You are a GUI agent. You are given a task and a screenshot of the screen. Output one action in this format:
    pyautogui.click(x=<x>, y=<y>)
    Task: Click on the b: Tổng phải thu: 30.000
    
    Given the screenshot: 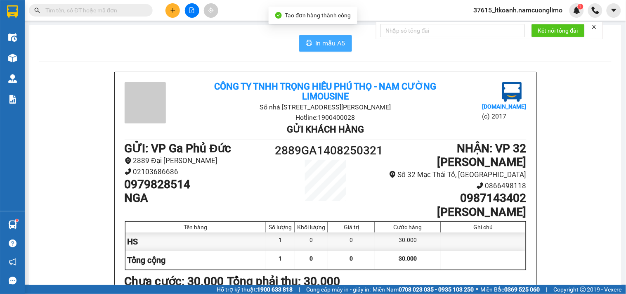 What is the action you would take?
    pyautogui.click(x=284, y=281)
    